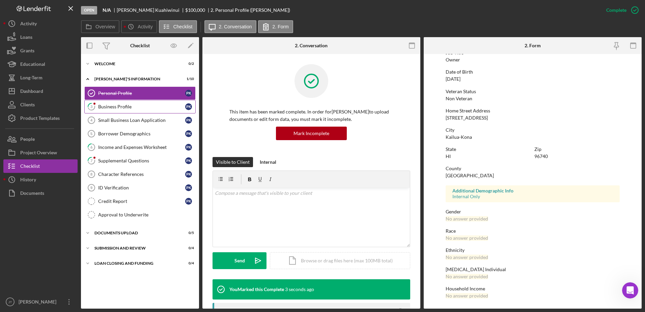  Describe the element at coordinates (142, 201) in the screenshot. I see `div: Credit Report` at that location.